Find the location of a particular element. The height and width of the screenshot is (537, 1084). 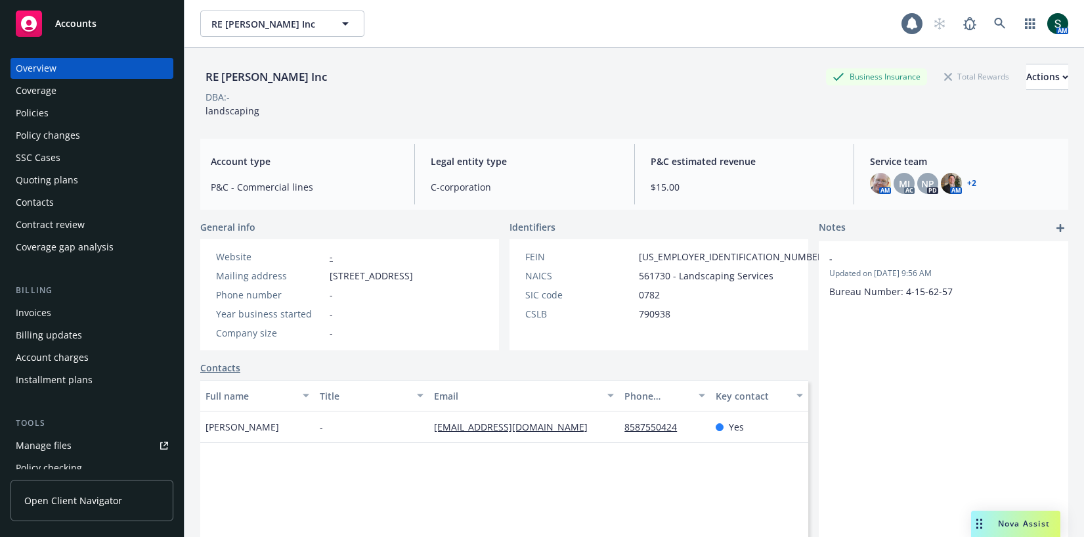

div: Contacts is located at coordinates (35, 202).